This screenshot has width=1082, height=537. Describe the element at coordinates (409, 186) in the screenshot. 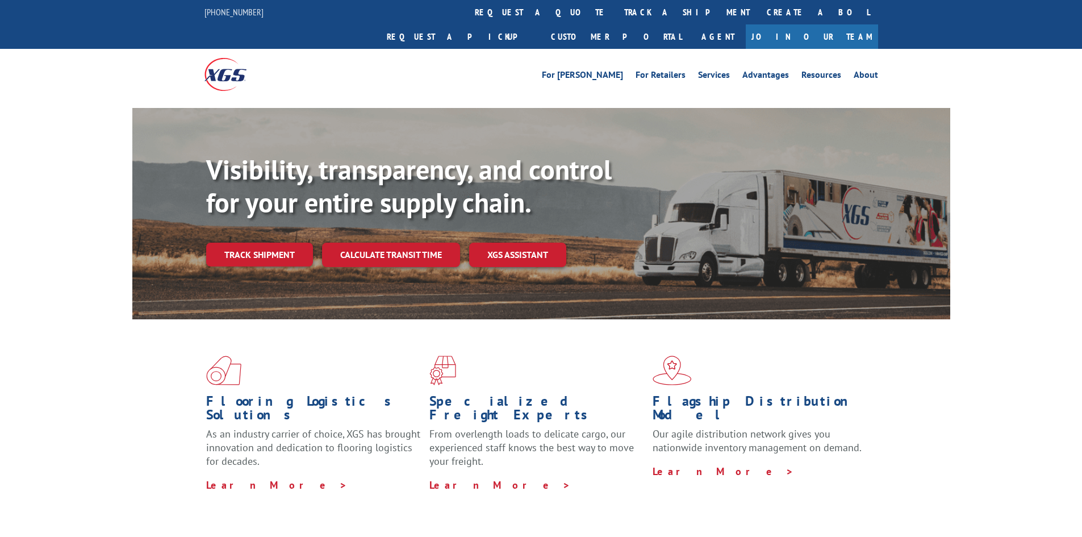

I see `b: Visibility, transparency, and control for your entire supply chain.` at that location.